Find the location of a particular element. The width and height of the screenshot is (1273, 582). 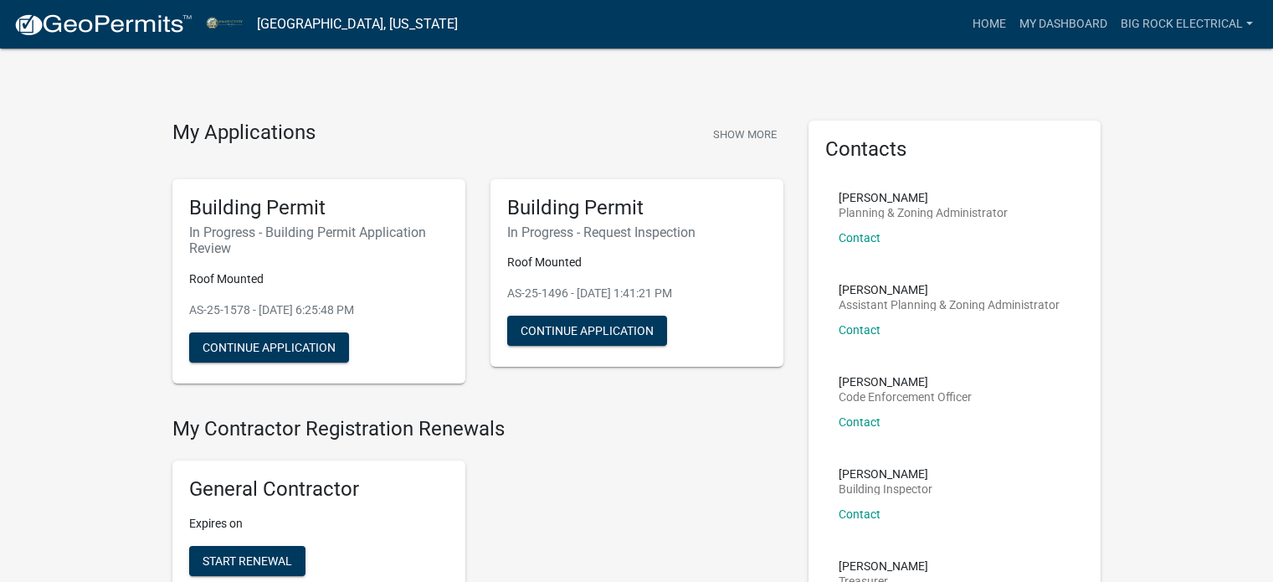

a: My Dashboard is located at coordinates (1063, 24).